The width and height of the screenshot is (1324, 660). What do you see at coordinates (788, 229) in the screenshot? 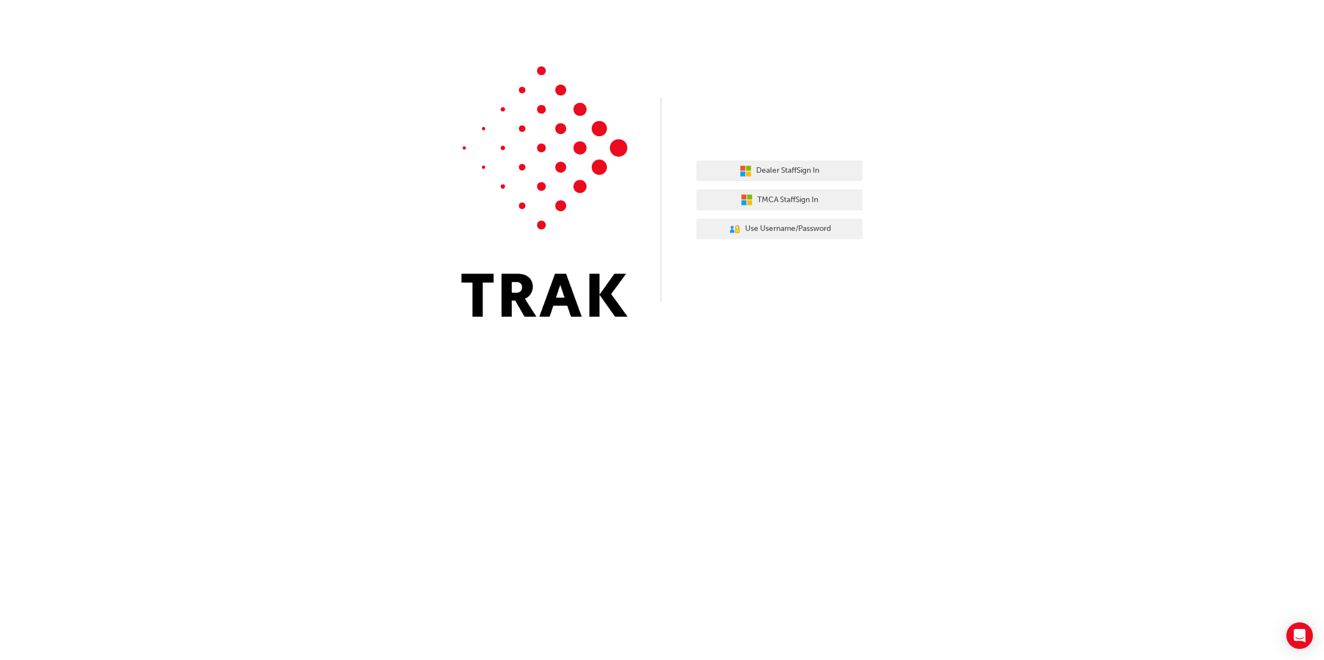
I see `span: Use Username/Password` at bounding box center [788, 229].